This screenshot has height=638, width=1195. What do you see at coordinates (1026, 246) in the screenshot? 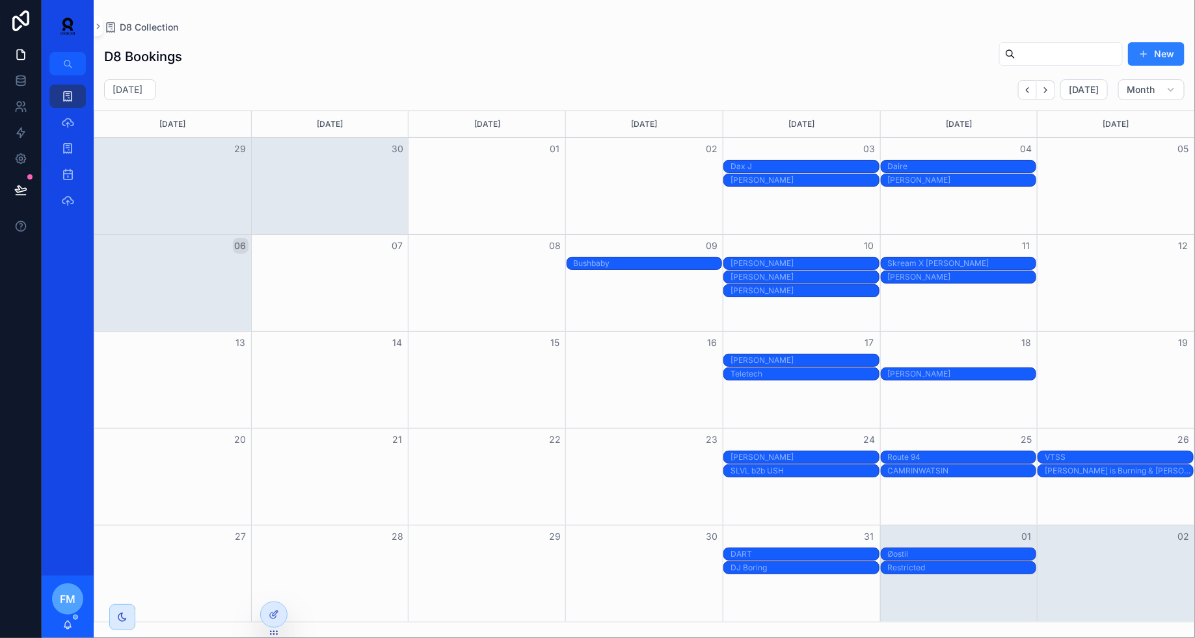
I see `button: 11` at bounding box center [1026, 246].